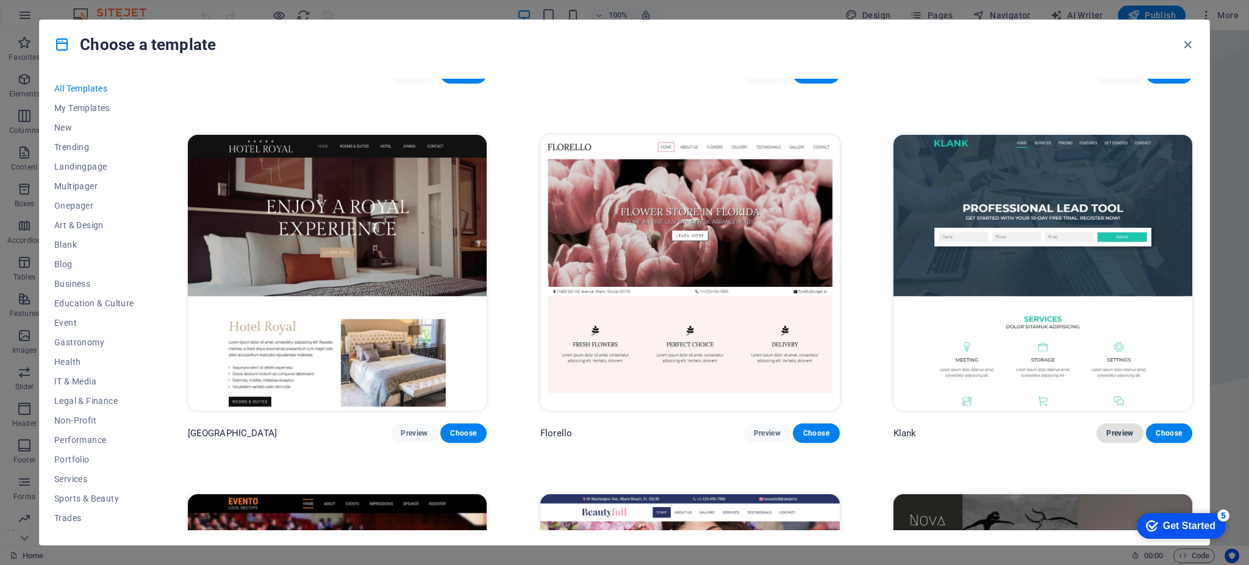 This screenshot has width=1249, height=565. I want to click on span: Multipager, so click(94, 186).